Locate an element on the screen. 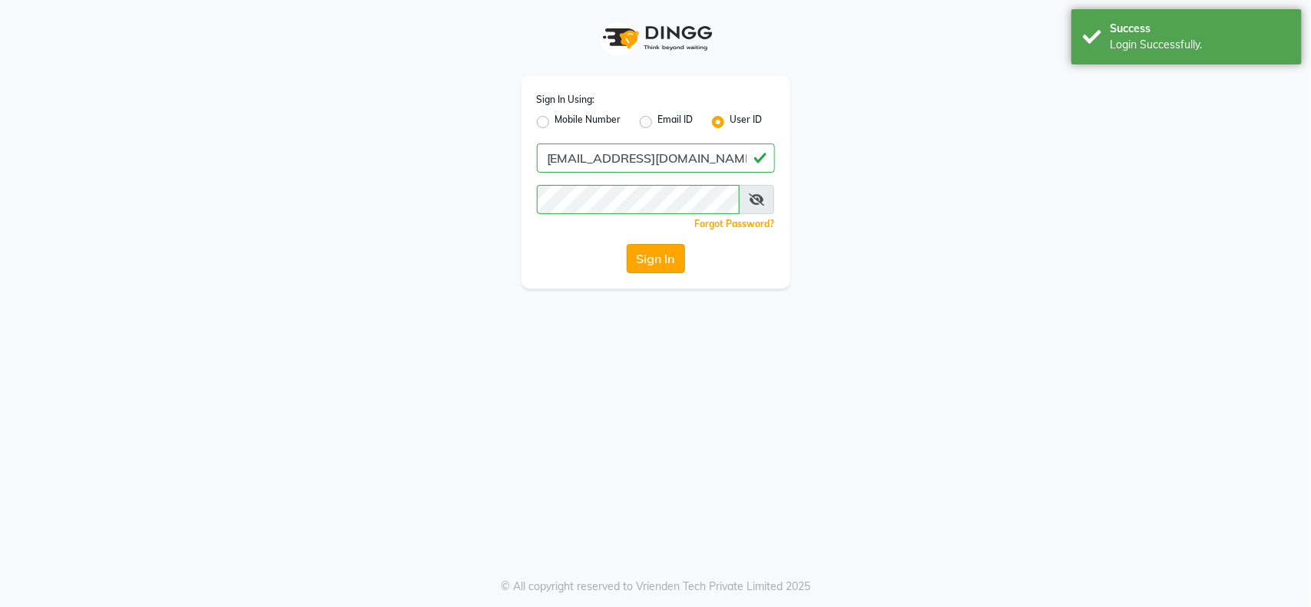 The image size is (1311, 607). div: Success is located at coordinates (1199, 28).